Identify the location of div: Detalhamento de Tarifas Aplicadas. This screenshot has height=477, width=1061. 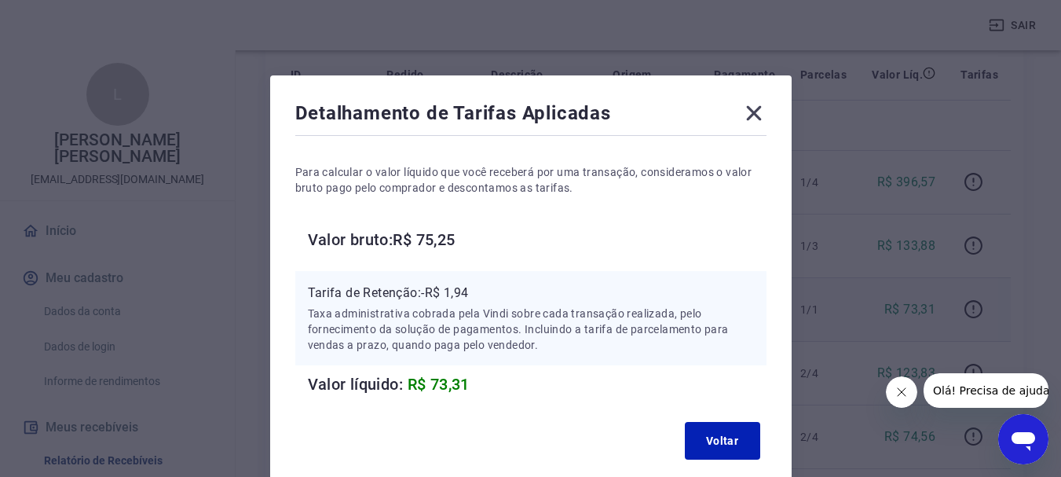
(531, 116).